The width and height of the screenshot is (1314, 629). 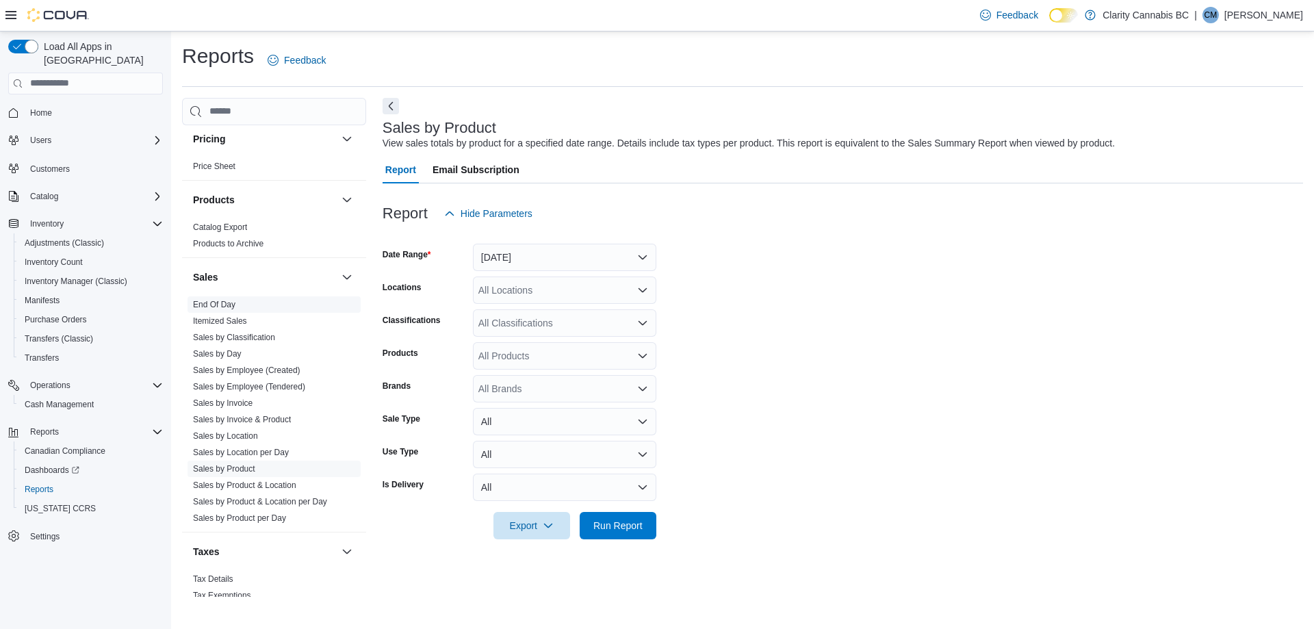 What do you see at coordinates (400, 353) in the screenshot?
I see `label: Products` at bounding box center [400, 353].